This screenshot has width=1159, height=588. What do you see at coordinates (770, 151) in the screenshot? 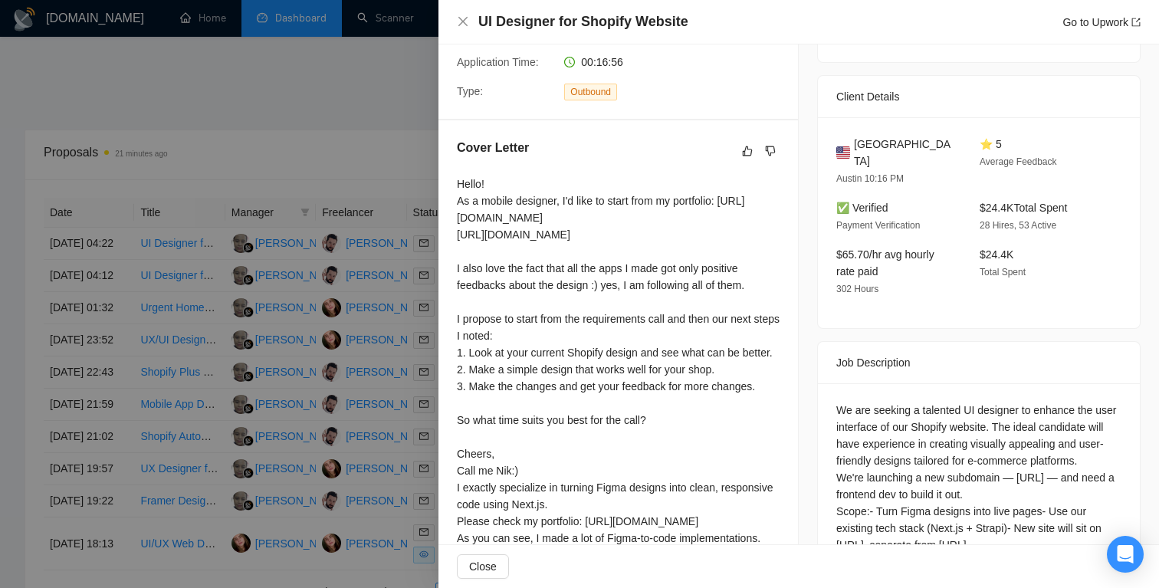
I see `span: dislike` at bounding box center [770, 151].